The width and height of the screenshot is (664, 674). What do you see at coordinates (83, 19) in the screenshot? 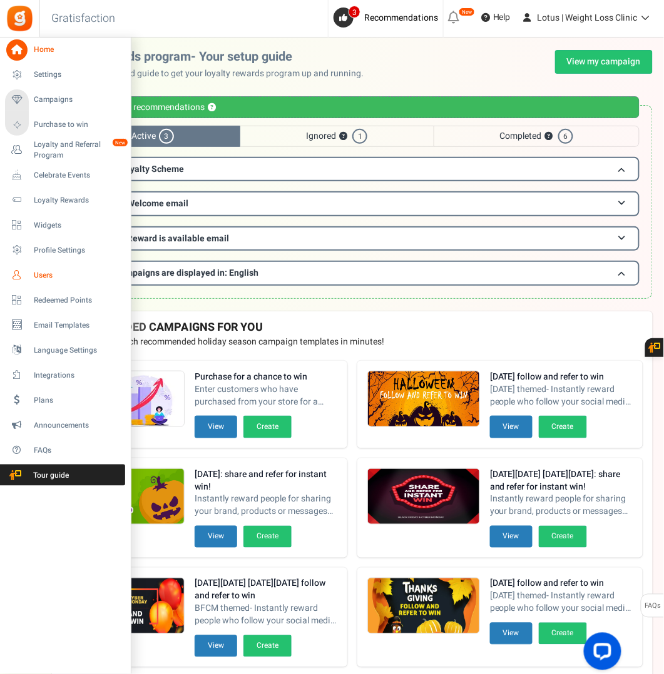
I see `h3: Gratisfaction` at bounding box center [83, 19].